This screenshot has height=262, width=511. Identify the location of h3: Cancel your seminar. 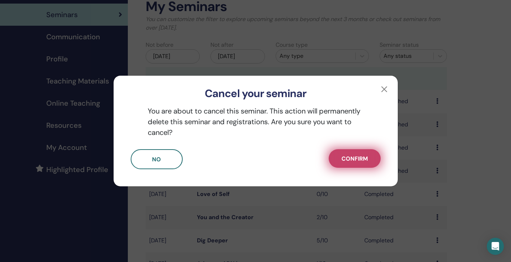
(256, 93).